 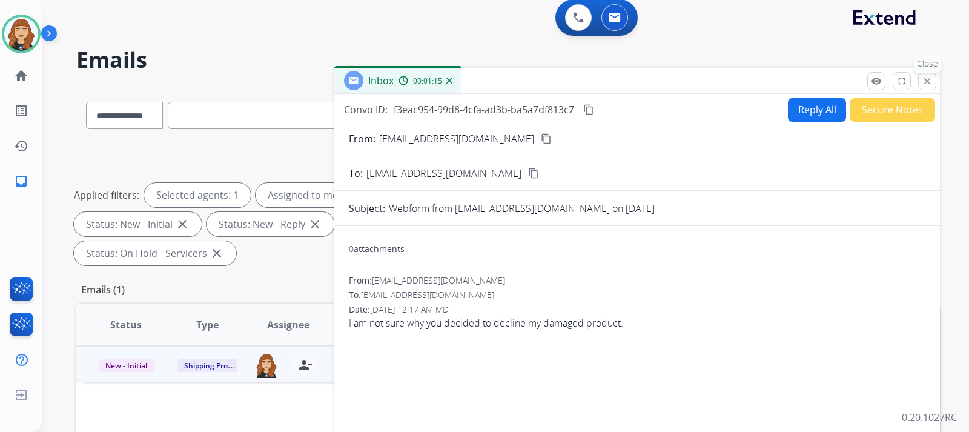 I want to click on mat-icon: person_remove, so click(x=305, y=365).